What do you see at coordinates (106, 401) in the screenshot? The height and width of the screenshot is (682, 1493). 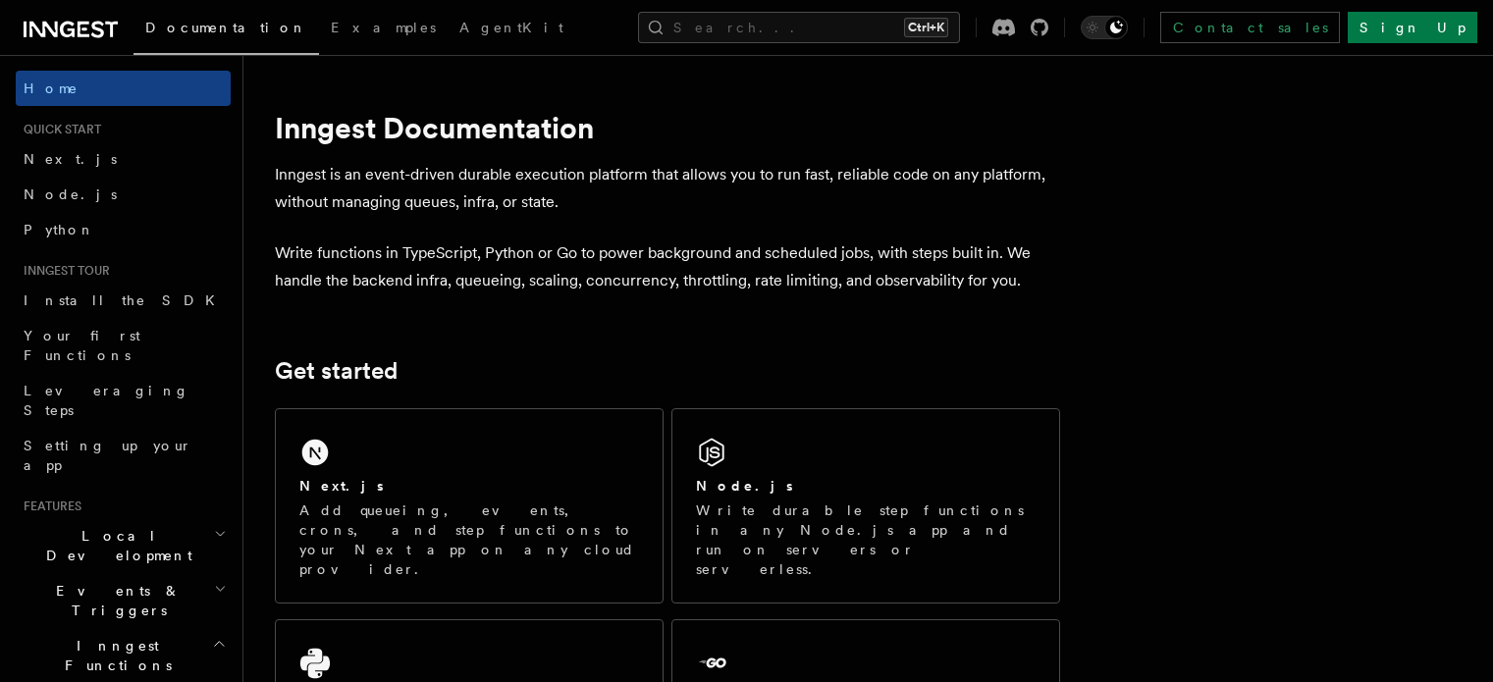 I see `span: Leveraging Steps` at bounding box center [106, 401].